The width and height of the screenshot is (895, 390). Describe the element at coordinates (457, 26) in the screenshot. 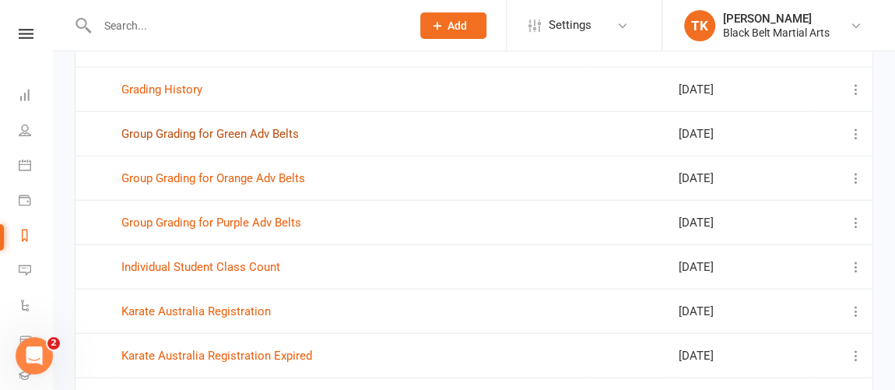

I see `span: Add` at that location.